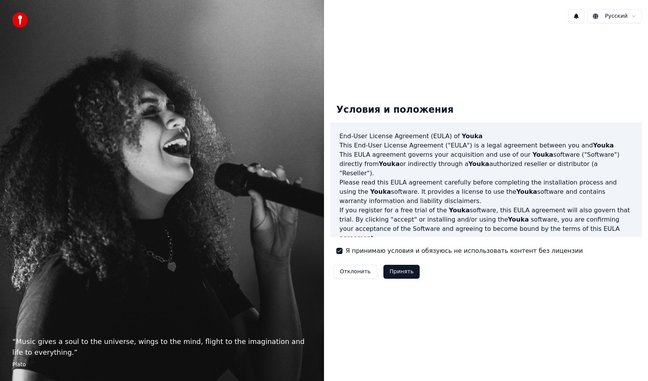  What do you see at coordinates (486, 145) in the screenshot?
I see `p: This End-User License Agreement ("EULA") is a legal agreement between you and` at bounding box center [486, 145].